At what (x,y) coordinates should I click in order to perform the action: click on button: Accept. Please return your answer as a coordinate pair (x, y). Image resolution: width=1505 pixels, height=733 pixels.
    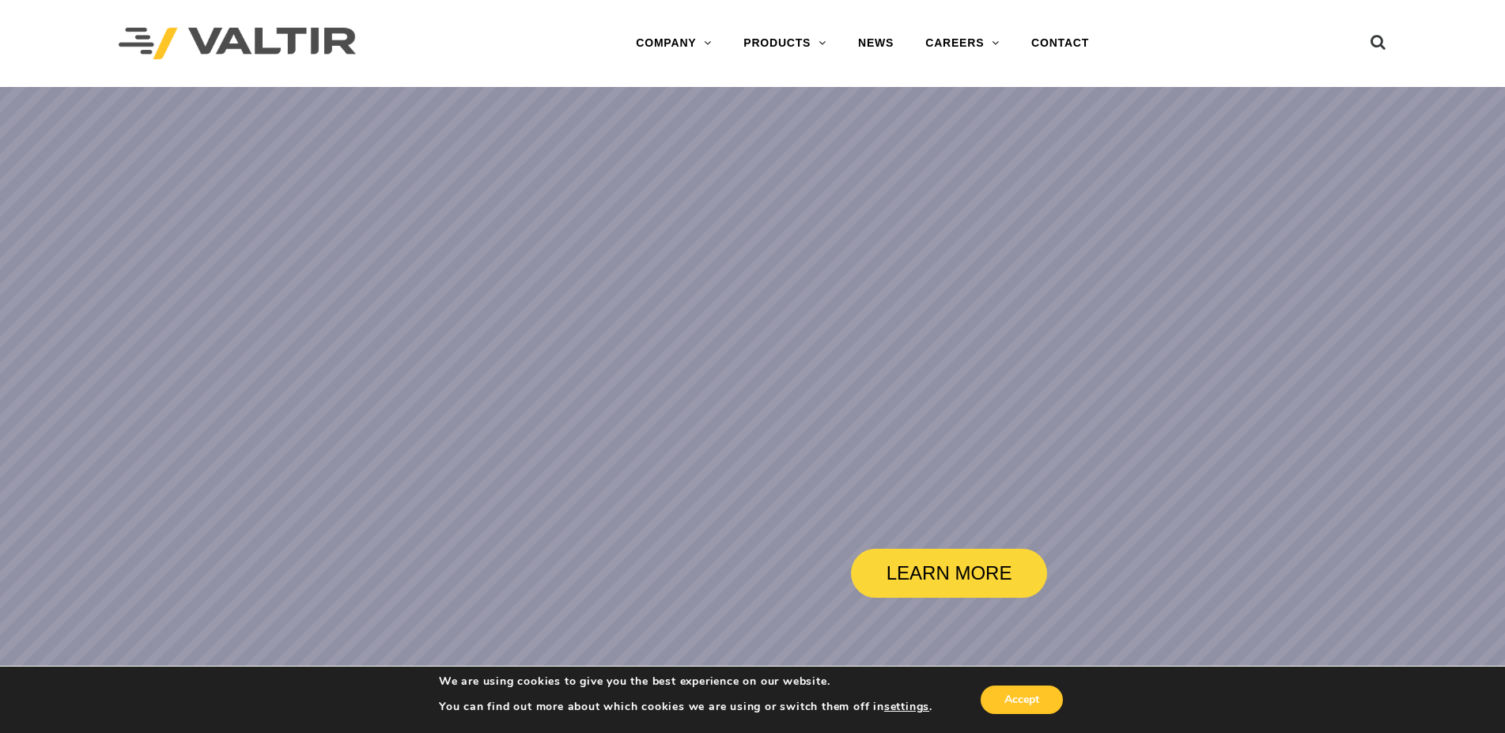
    Looking at the image, I should click on (1021, 700).